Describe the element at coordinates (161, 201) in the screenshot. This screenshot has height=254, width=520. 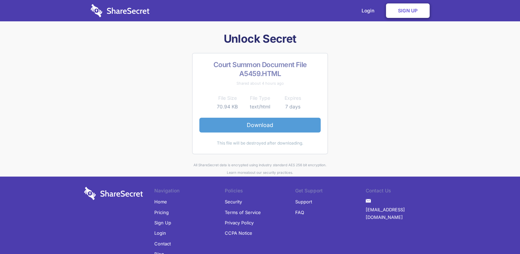
I see `a: Home` at that location.